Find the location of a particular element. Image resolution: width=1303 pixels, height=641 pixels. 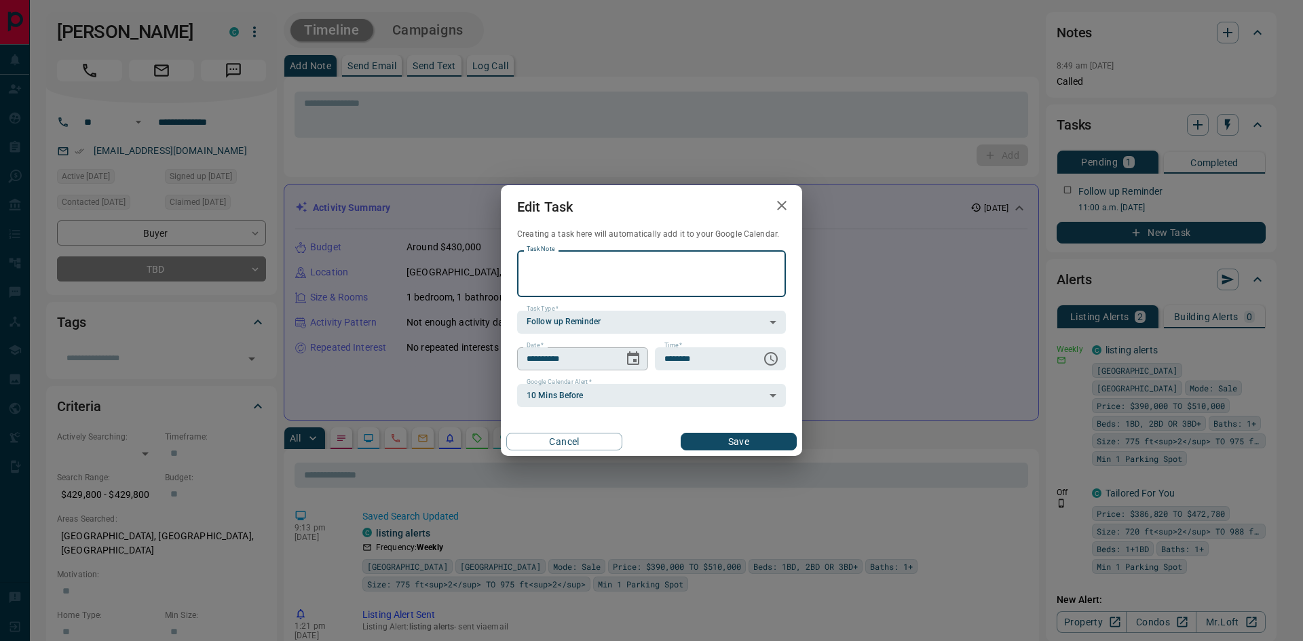

label: Task Note is located at coordinates (540, 249).